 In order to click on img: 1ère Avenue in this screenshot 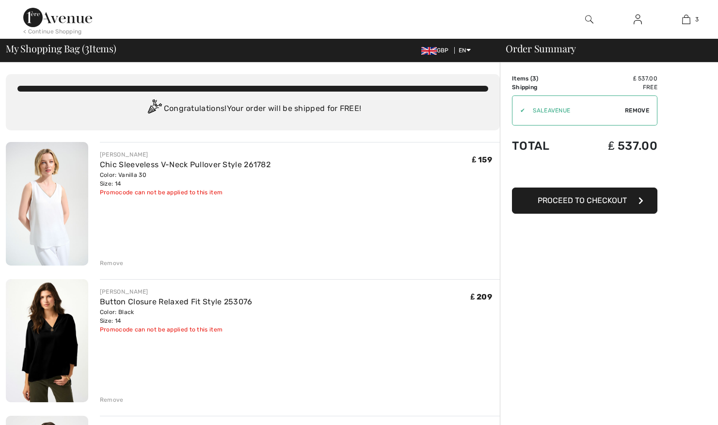, I will do `click(58, 17)`.